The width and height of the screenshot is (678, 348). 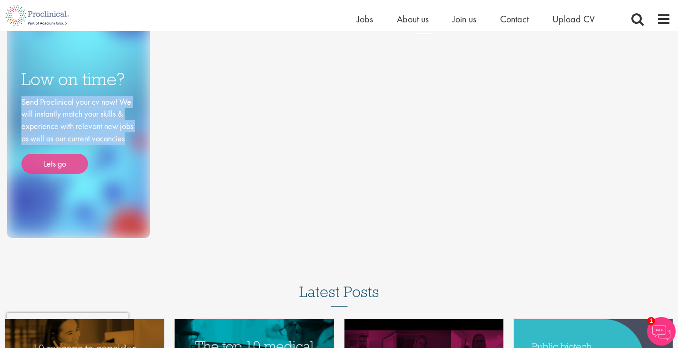 I want to click on span: Contact, so click(x=514, y=19).